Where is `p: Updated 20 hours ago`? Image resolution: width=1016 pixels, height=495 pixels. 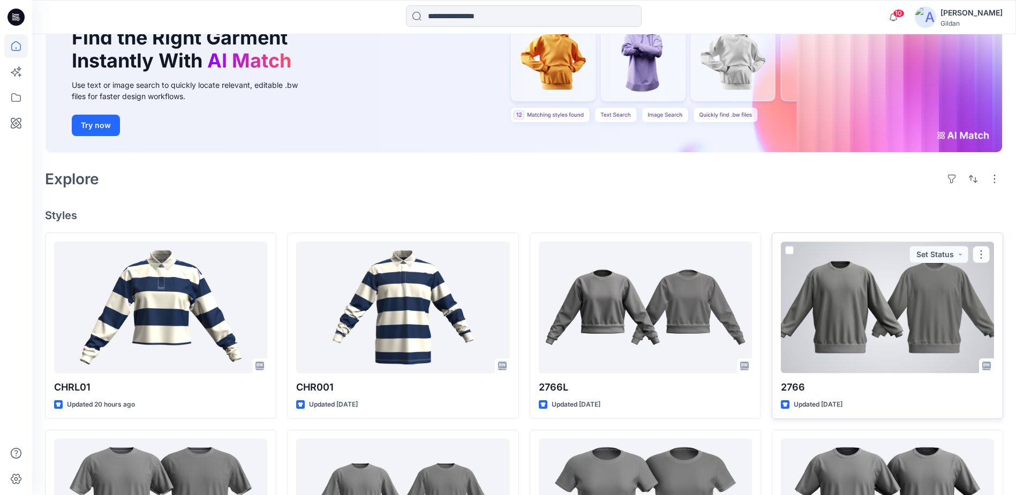 p: Updated 20 hours ago is located at coordinates (101, 404).